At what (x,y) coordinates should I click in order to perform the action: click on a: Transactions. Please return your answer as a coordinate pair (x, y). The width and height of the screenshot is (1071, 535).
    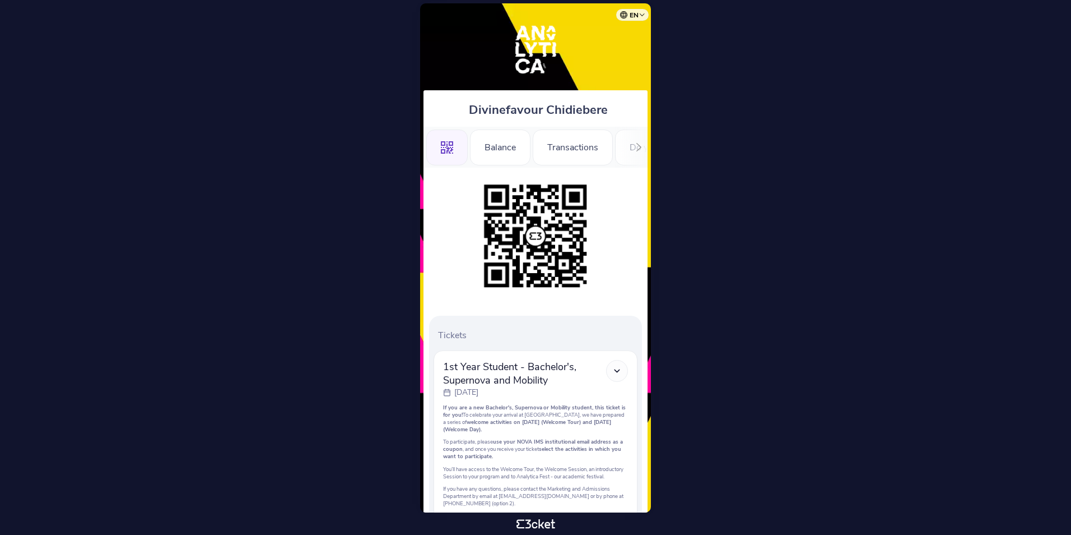
    Looking at the image, I should click on (573, 146).